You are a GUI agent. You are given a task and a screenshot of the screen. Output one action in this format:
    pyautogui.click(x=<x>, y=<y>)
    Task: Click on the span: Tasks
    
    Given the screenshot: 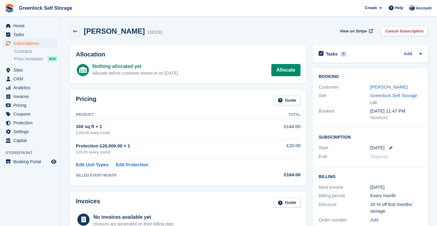 What is the action you would take?
    pyautogui.click(x=32, y=35)
    